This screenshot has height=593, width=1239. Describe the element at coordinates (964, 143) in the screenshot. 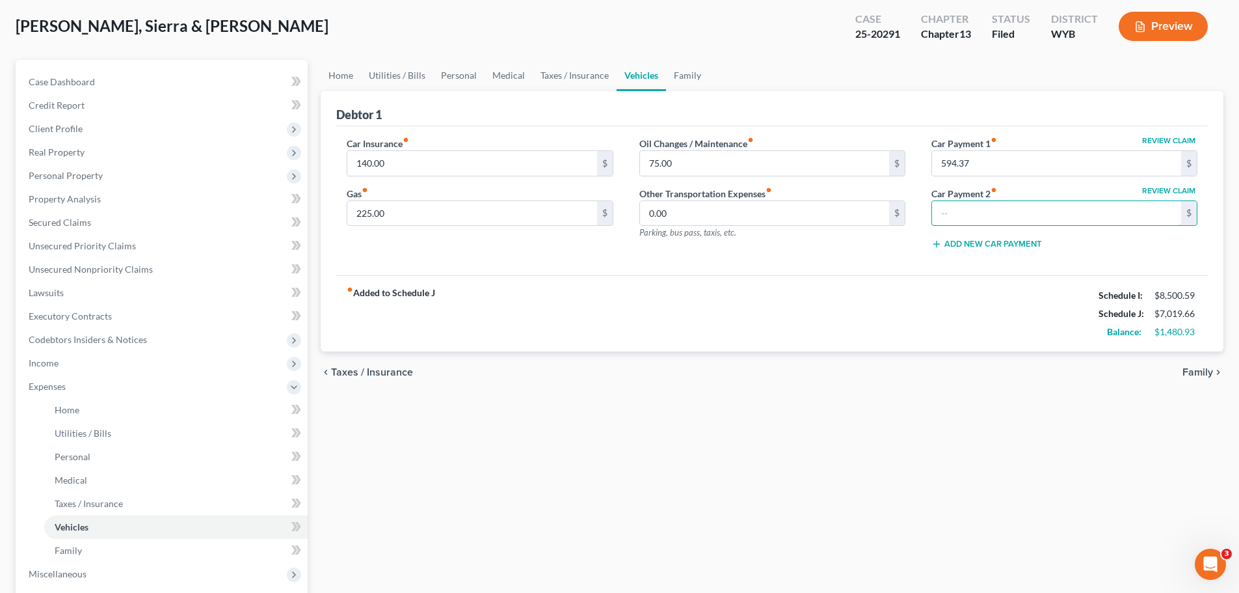

I see `label: Car Payment 1` at that location.